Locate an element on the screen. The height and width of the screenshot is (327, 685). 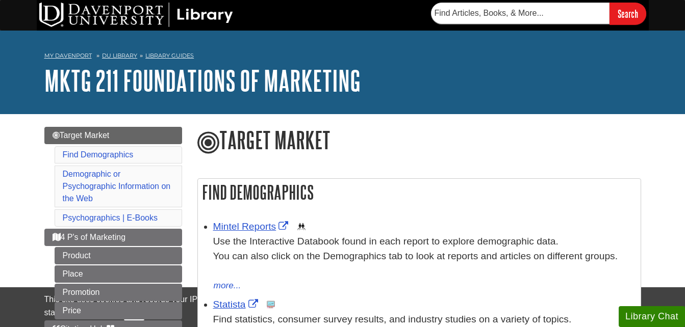
a: DU Library is located at coordinates (119, 56).